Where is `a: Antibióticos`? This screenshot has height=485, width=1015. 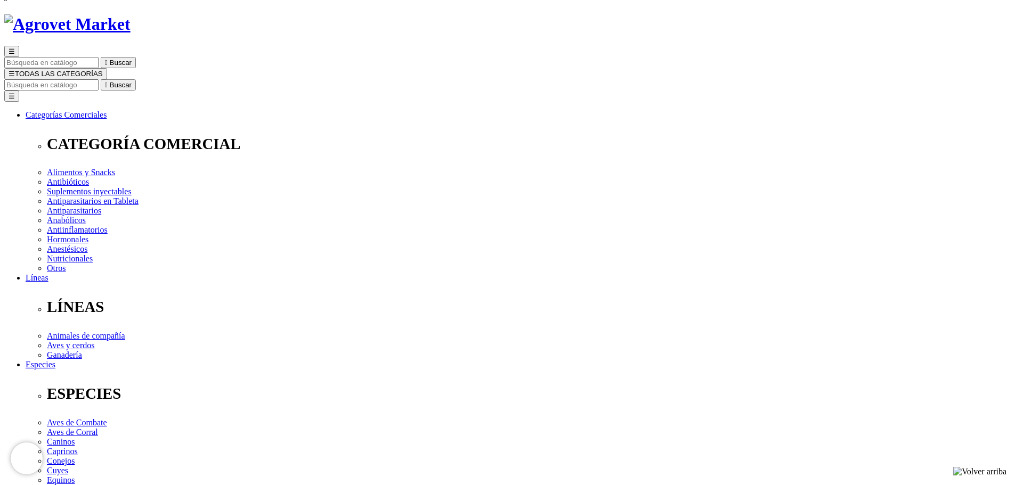 a: Antibióticos is located at coordinates (68, 182).